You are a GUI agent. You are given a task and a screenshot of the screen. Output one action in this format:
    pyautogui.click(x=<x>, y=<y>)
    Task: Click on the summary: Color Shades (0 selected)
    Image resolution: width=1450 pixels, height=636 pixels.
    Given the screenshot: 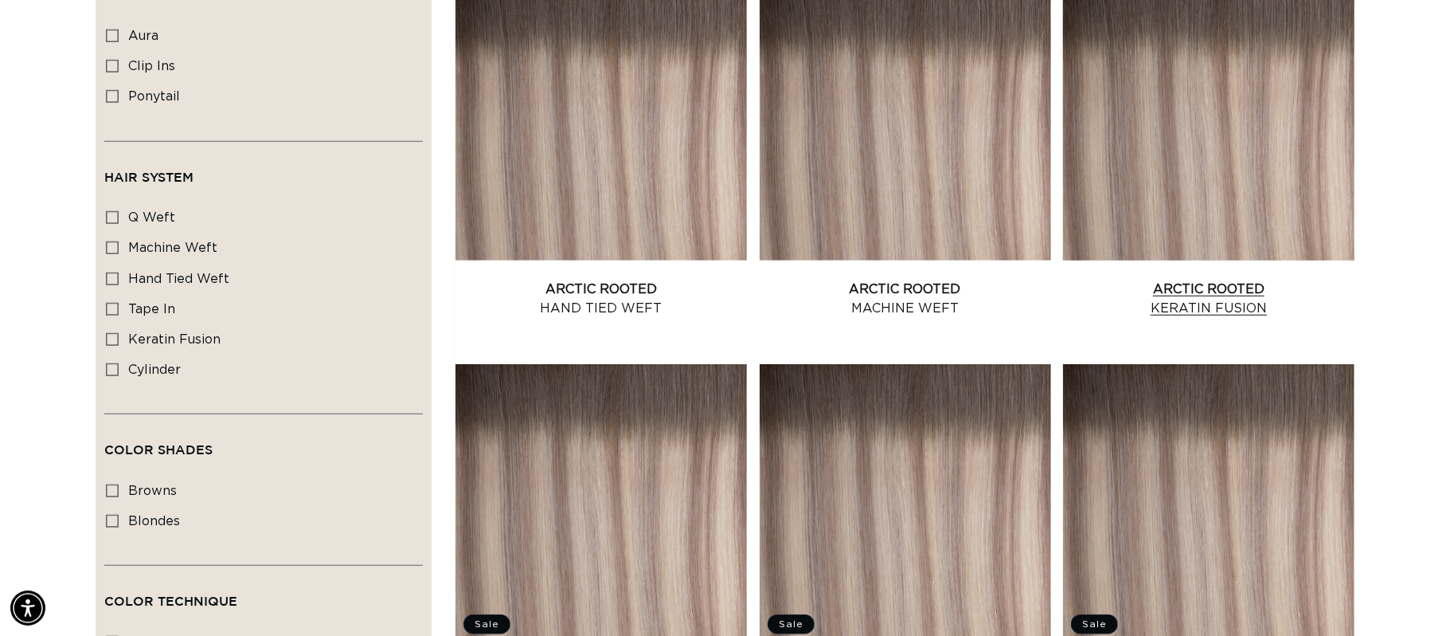 What is the action you would take?
    pyautogui.click(x=264, y=443)
    